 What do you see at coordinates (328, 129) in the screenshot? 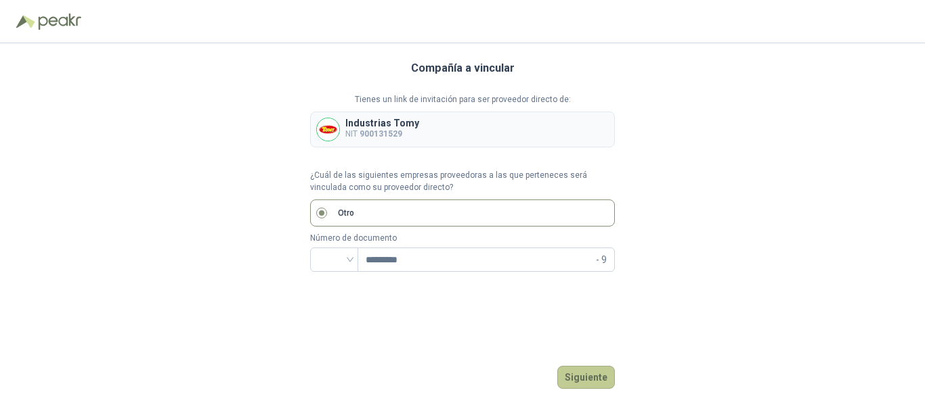
I see `img: Company Logo` at bounding box center [328, 129].